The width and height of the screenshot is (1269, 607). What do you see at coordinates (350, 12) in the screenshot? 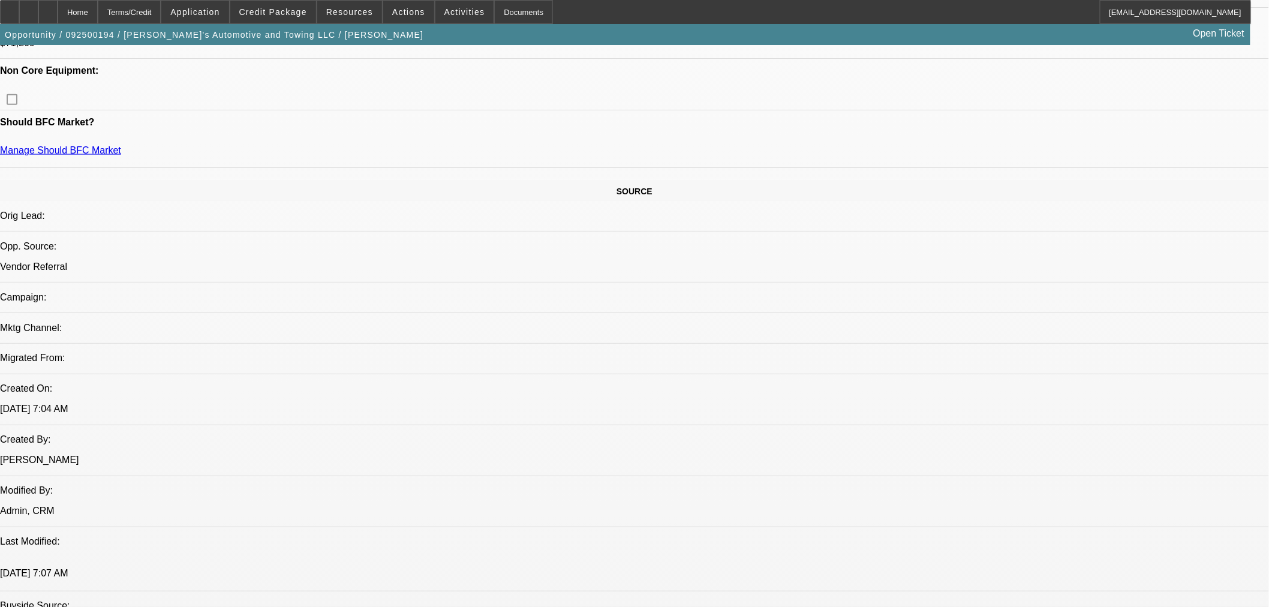
I see `span: Resources` at bounding box center [350, 12].